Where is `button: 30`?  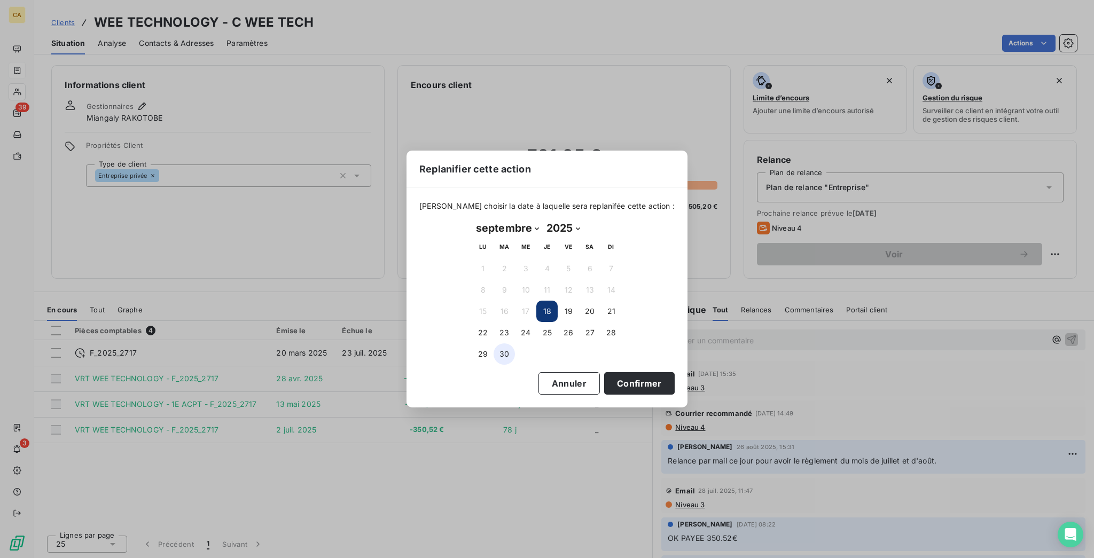
button: 30 is located at coordinates (504, 354).